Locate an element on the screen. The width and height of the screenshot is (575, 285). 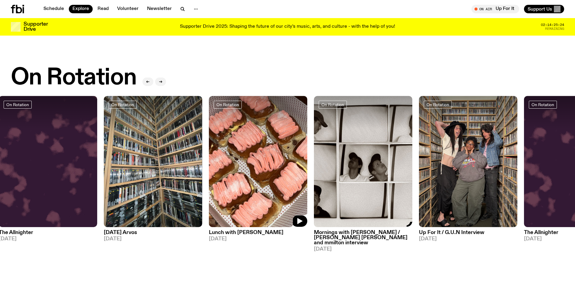
a: Schedule is located at coordinates (54, 9).